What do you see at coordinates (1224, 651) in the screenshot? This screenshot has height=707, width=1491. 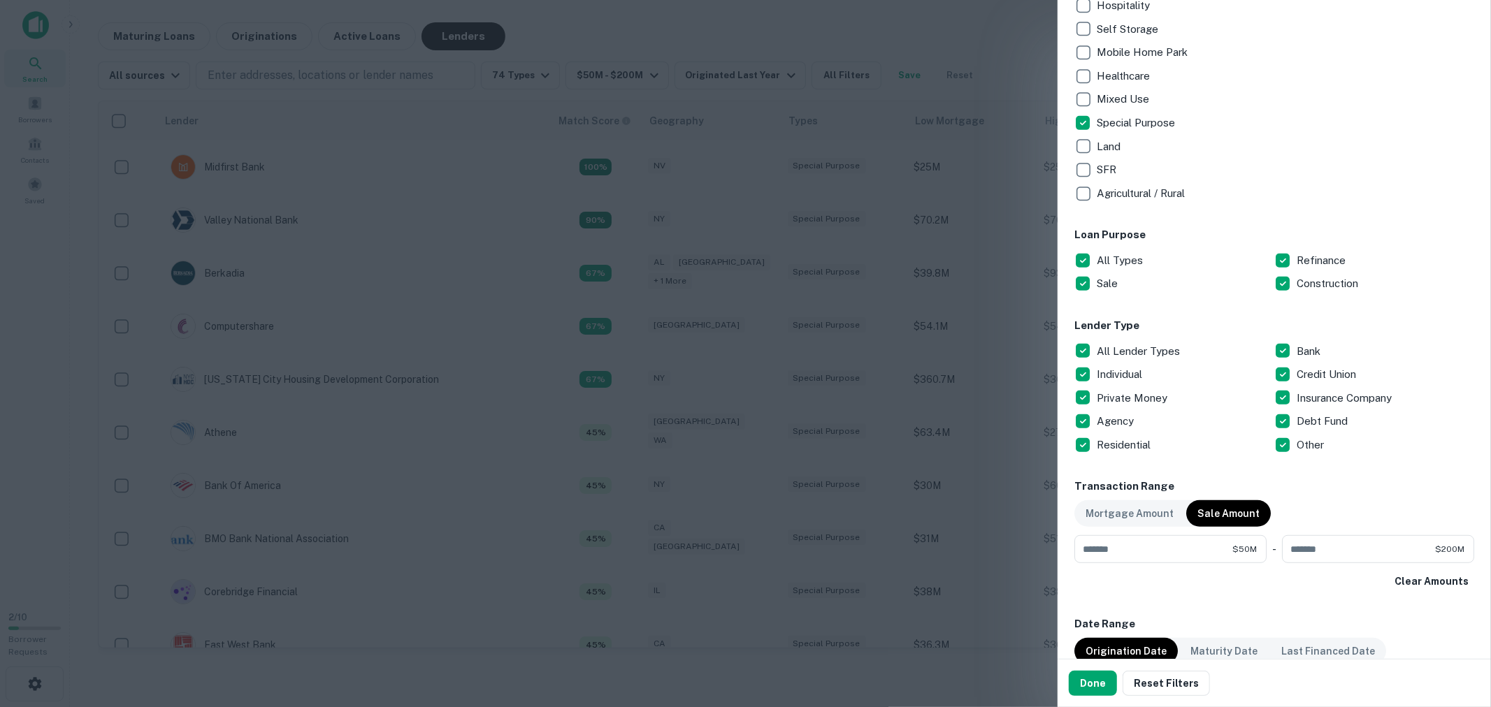 I see `p: Maturity Date` at bounding box center [1224, 651].